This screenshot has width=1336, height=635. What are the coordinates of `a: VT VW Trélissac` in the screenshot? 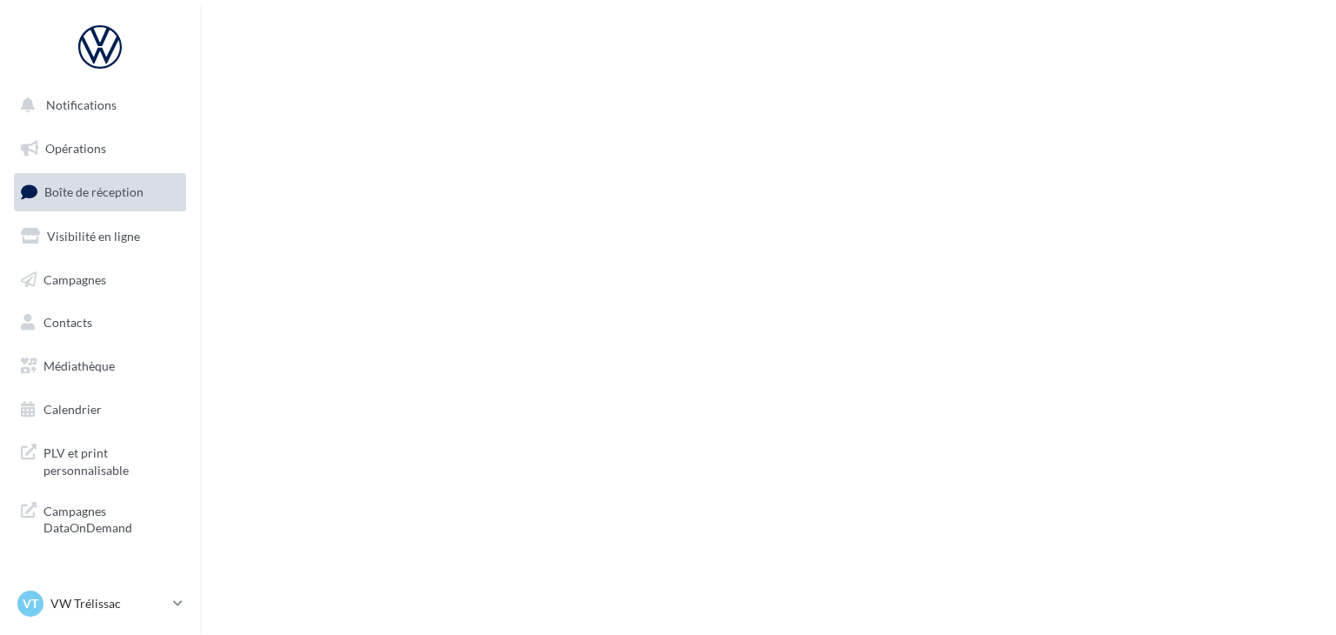 It's located at (100, 604).